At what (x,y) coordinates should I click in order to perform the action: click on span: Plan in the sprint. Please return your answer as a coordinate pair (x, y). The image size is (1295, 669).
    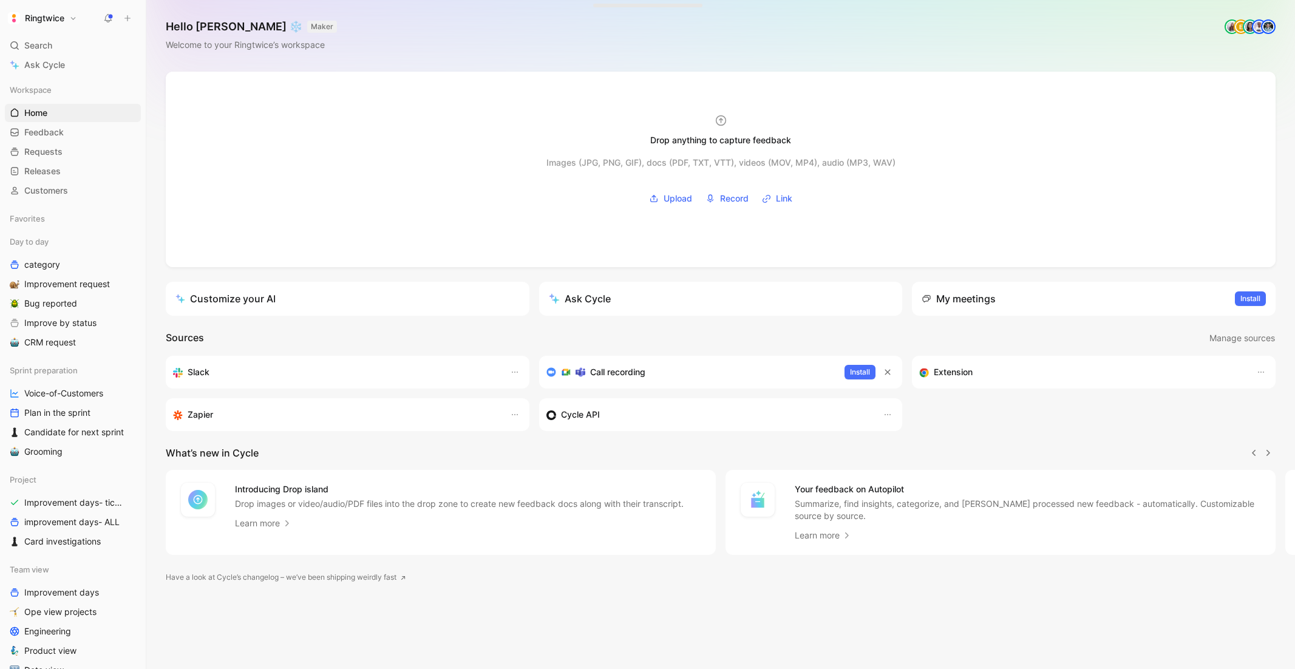
    Looking at the image, I should click on (57, 413).